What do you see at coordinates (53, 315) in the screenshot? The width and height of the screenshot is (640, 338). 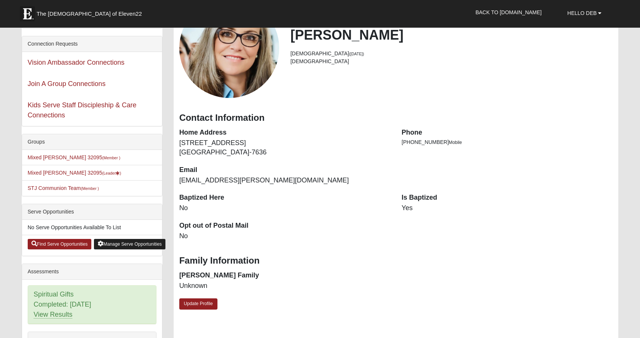 I see `a: View Results` at bounding box center [53, 315].